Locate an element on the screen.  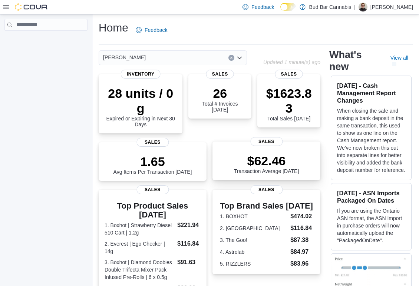
dd: $87.38 is located at coordinates (301, 240).